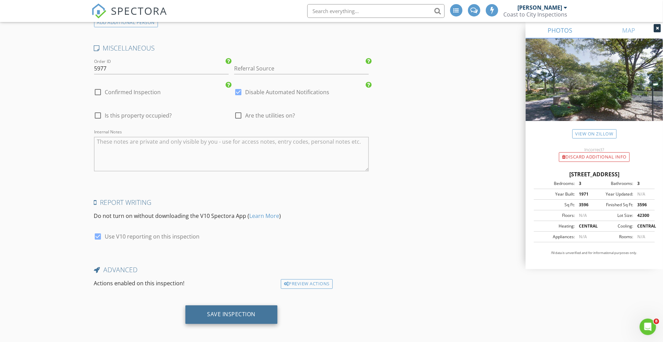 The image size is (663, 342). What do you see at coordinates (594, 88) in the screenshot?
I see `img: streetview` at bounding box center [594, 88].